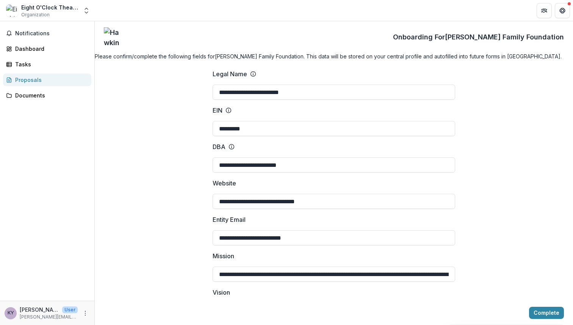  I want to click on img: Eight O'Clock Theatre, LLC, so click(12, 11).